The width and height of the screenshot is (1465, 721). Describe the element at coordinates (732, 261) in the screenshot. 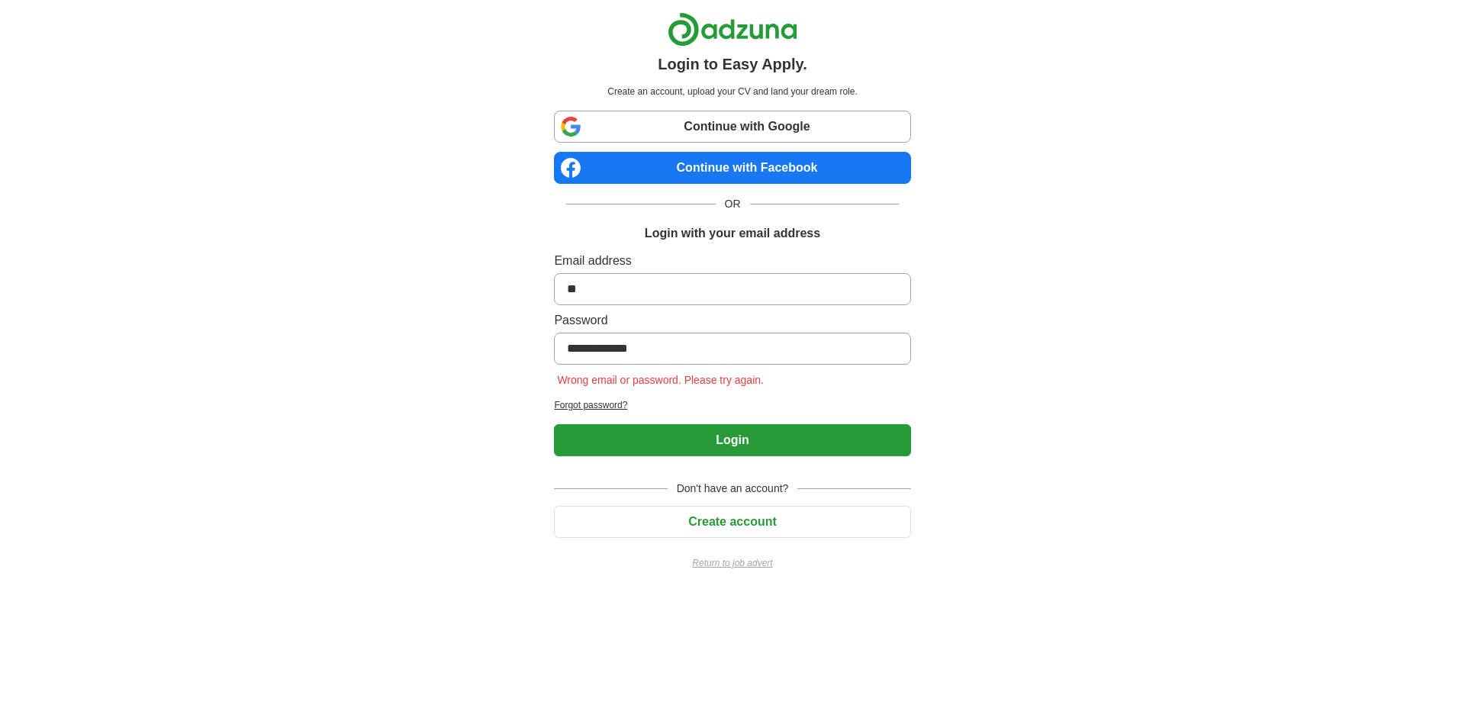

I see `label: Email address` at that location.